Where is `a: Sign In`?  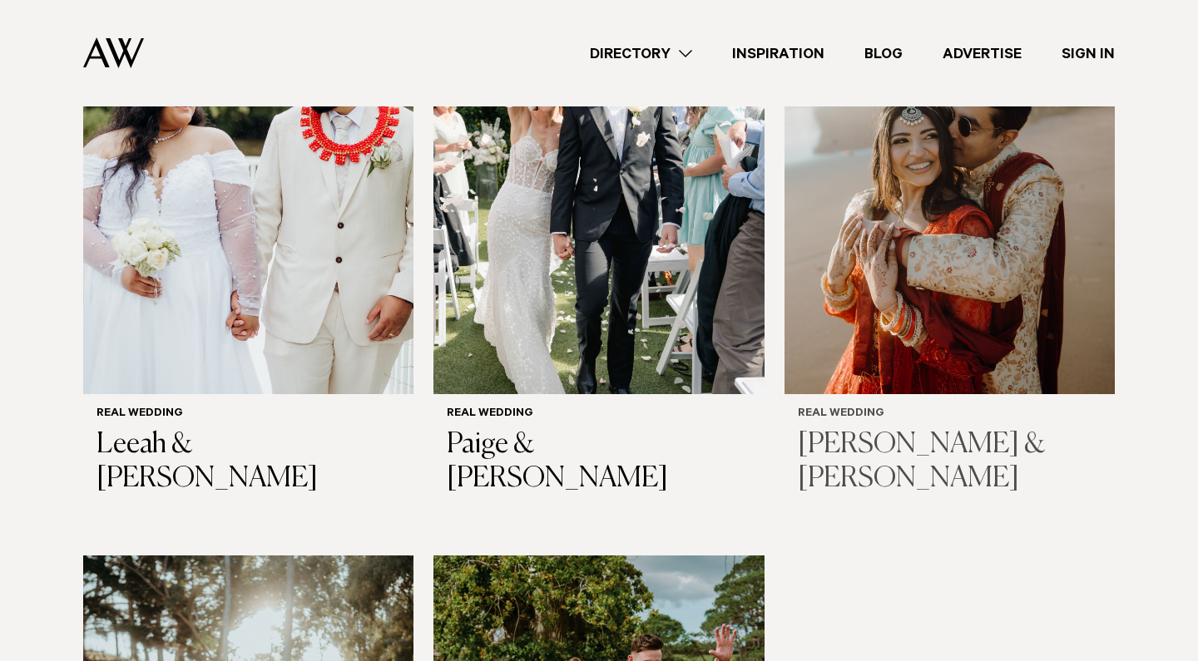 a: Sign In is located at coordinates (1088, 53).